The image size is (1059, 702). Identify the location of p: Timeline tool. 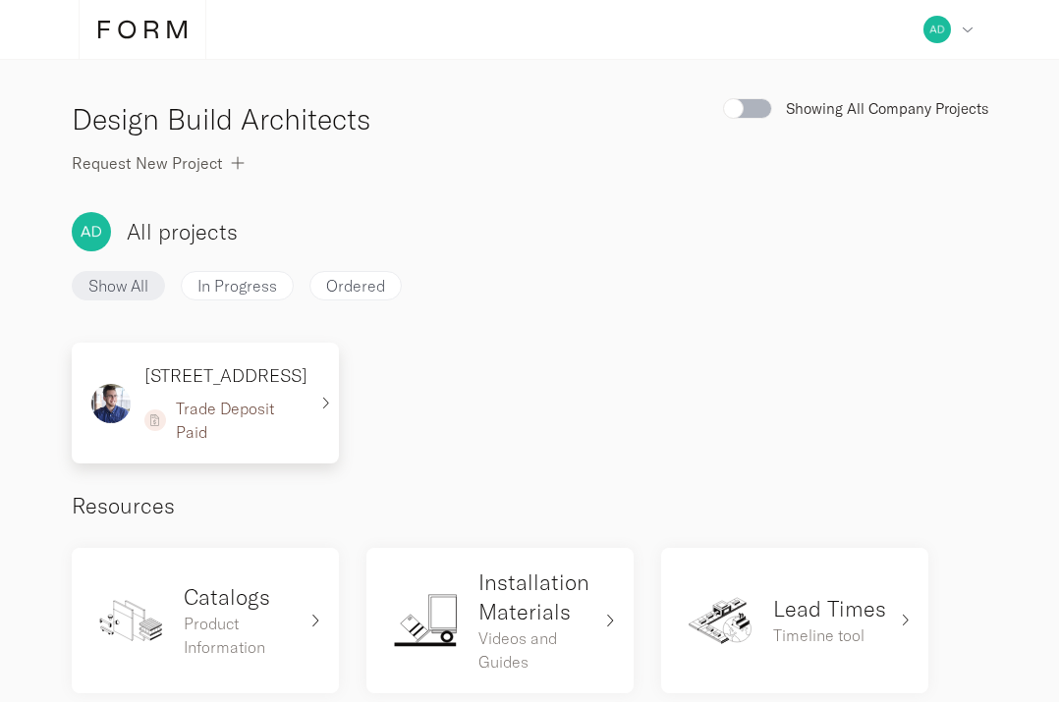
(829, 636).